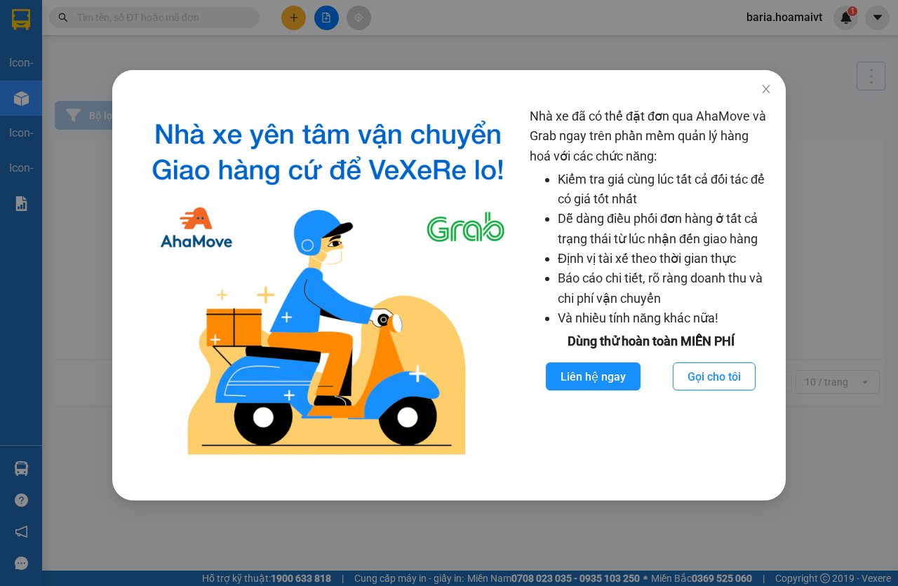 Image resolution: width=898 pixels, height=586 pixels. I want to click on span: close, so click(766, 89).